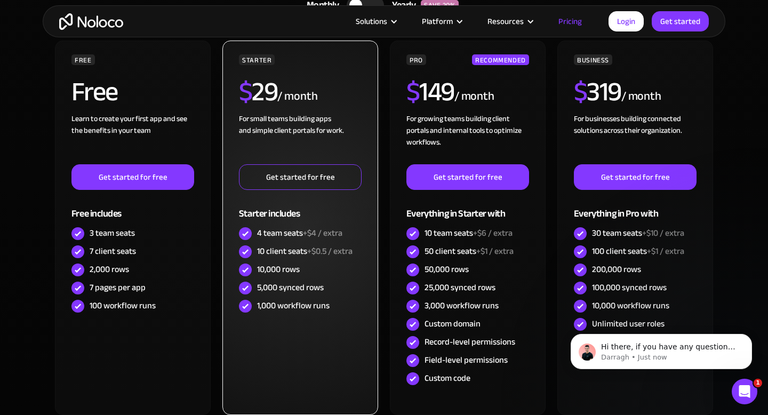  Describe the element at coordinates (461, 305) in the screenshot. I see `div: 3,000 workflow runs` at that location.